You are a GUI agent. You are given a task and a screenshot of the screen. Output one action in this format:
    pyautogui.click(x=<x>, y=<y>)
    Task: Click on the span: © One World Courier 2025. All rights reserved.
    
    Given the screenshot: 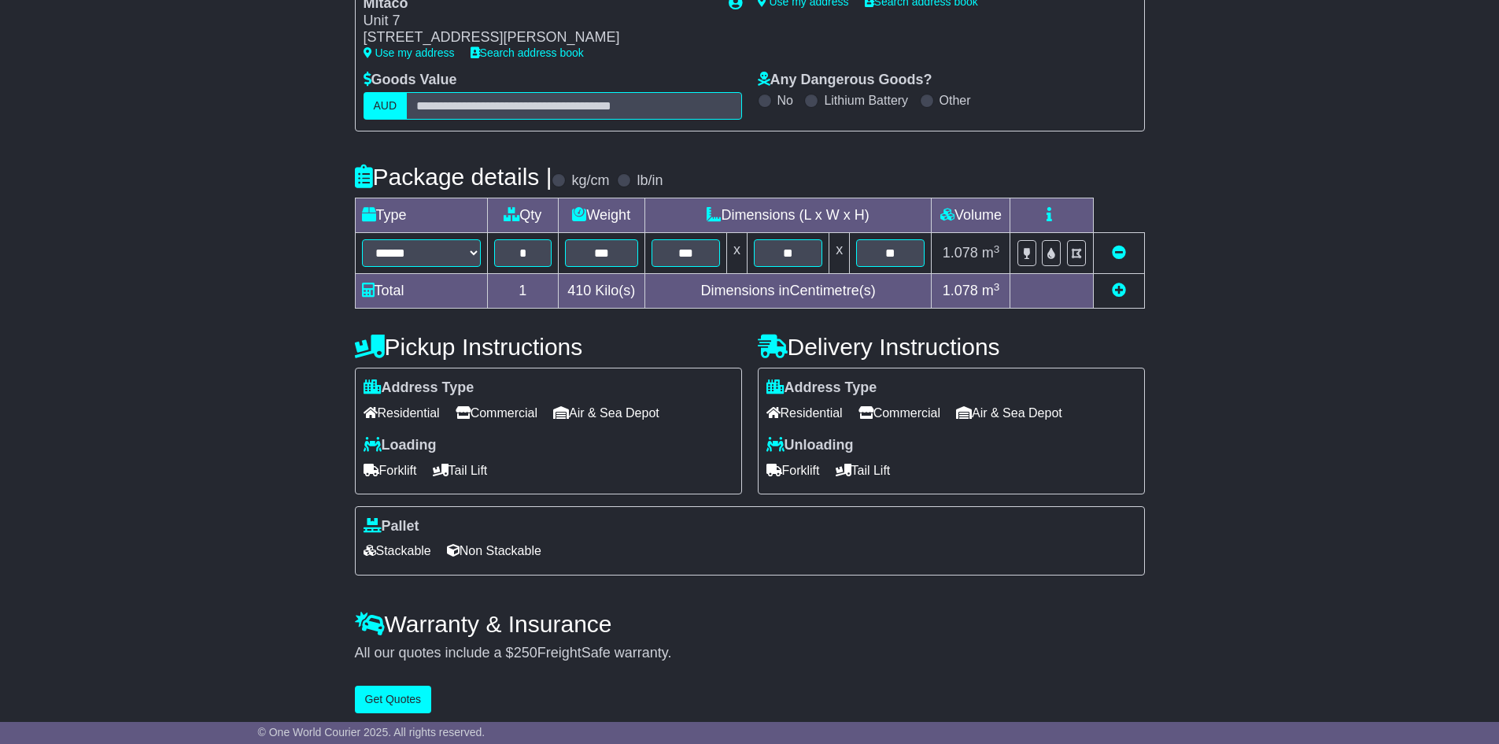 What is the action you would take?
    pyautogui.click(x=371, y=732)
    